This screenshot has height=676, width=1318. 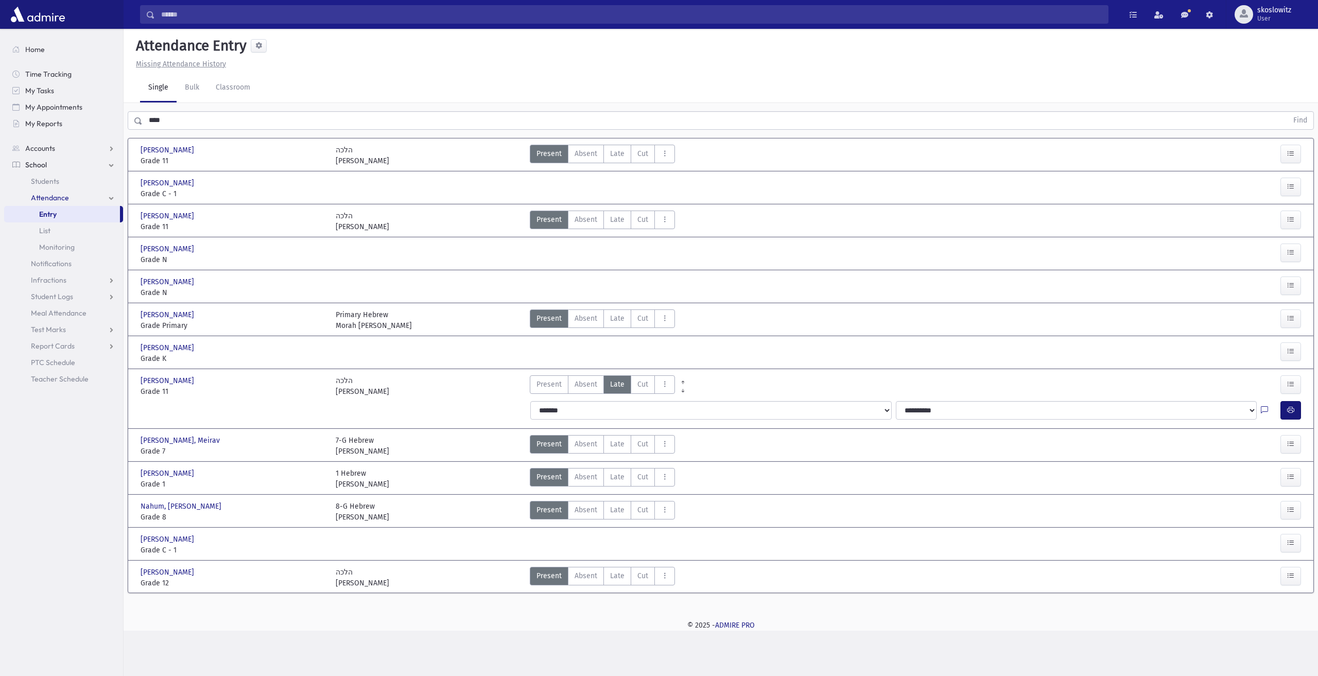 I want to click on a: My Appointments, so click(x=63, y=107).